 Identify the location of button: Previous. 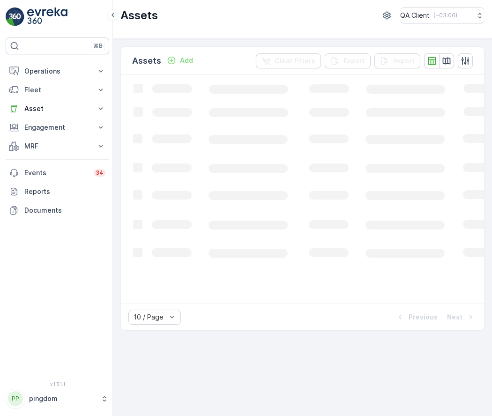
(417, 317).